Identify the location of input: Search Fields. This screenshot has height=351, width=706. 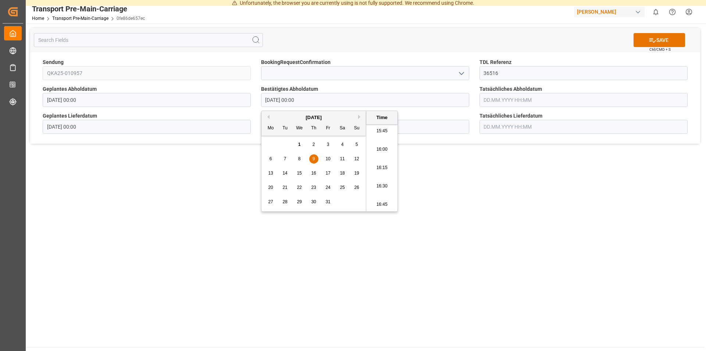
(148, 40).